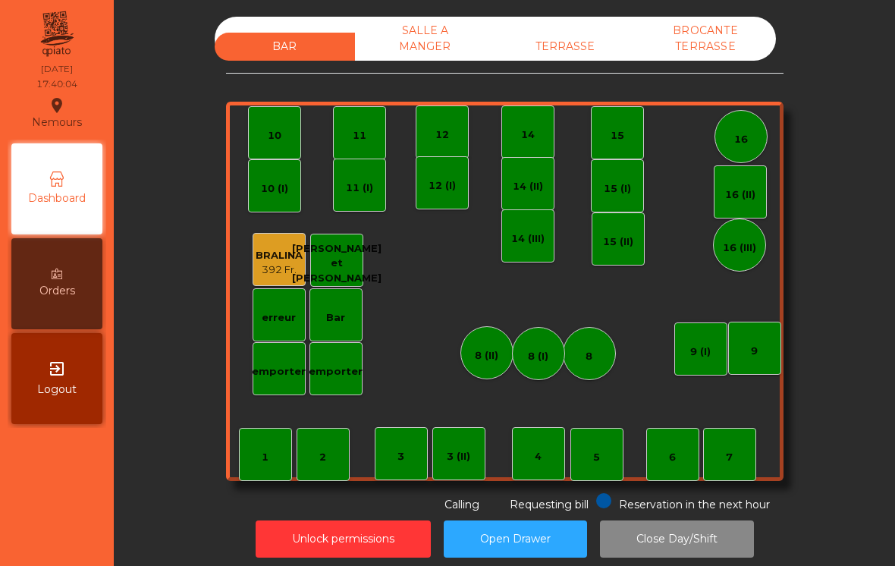 The height and width of the screenshot is (566, 895). Describe the element at coordinates (425, 39) in the screenshot. I see `div: SALLE A MANGER` at that location.